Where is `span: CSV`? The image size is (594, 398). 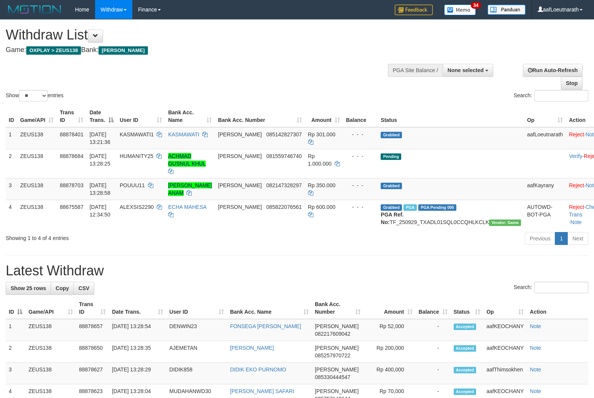 span: CSV is located at coordinates (84, 288).